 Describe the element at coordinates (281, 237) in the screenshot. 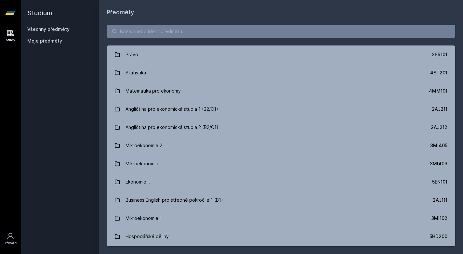

I see `a: Hospodářské dějiny 5HD200` at that location.